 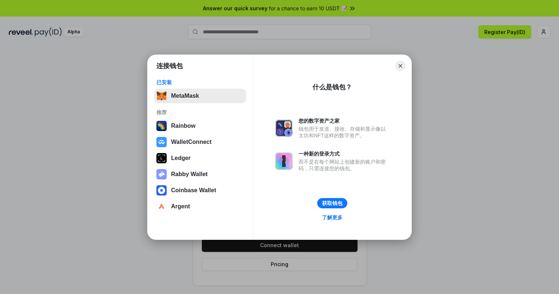 I want to click on div: Coinbase Wallet, so click(x=193, y=190).